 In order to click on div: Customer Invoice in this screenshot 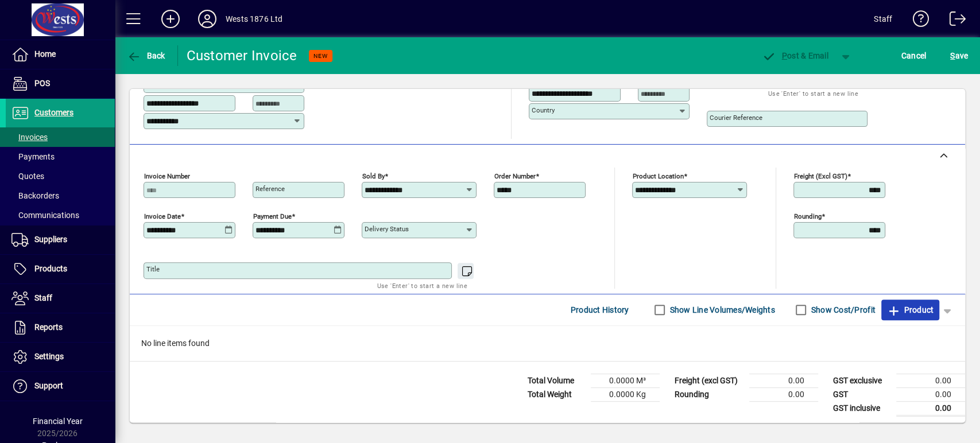, I will do `click(242, 56)`.